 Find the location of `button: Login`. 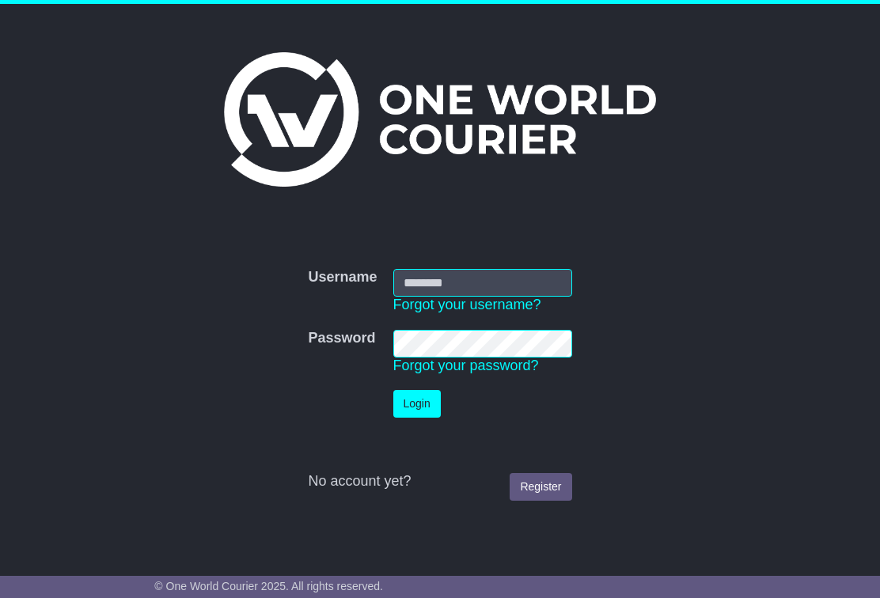

button: Login is located at coordinates (417, 404).